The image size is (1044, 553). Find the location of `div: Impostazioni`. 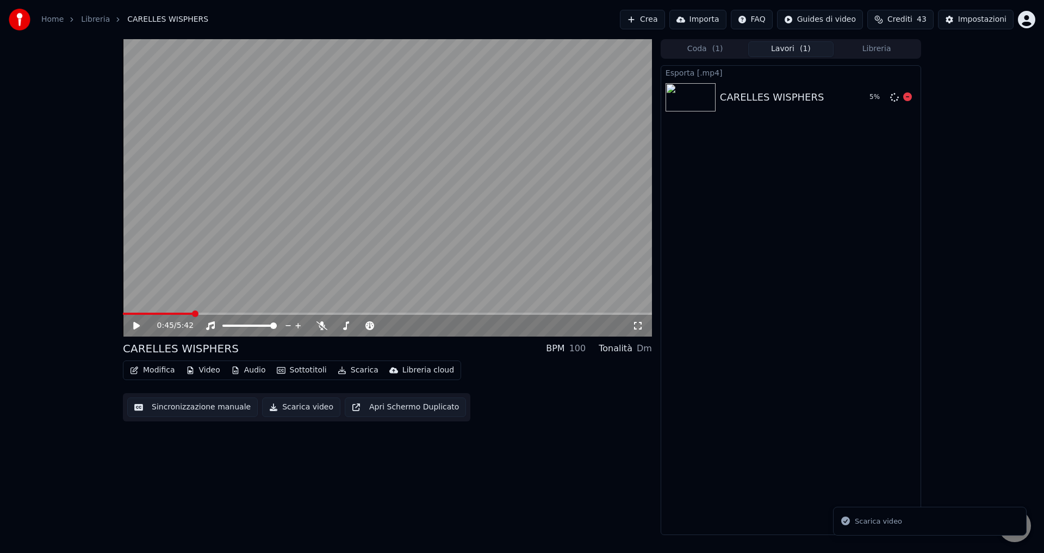

div: Impostazioni is located at coordinates (982, 20).